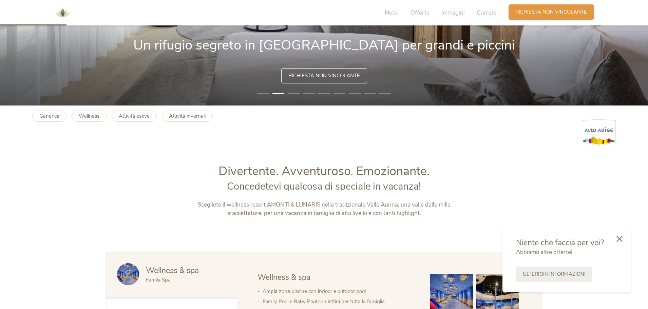 The width and height of the screenshot is (648, 309). What do you see at coordinates (560, 243) in the screenshot?
I see `span: Niente che faccia per voi?` at bounding box center [560, 243].